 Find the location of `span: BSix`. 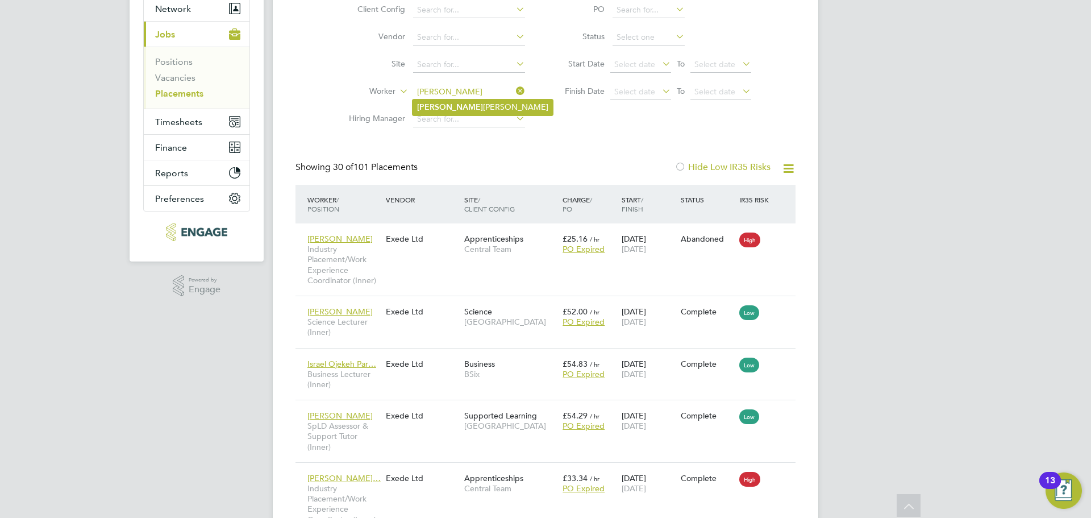

span: BSix is located at coordinates (510, 374).